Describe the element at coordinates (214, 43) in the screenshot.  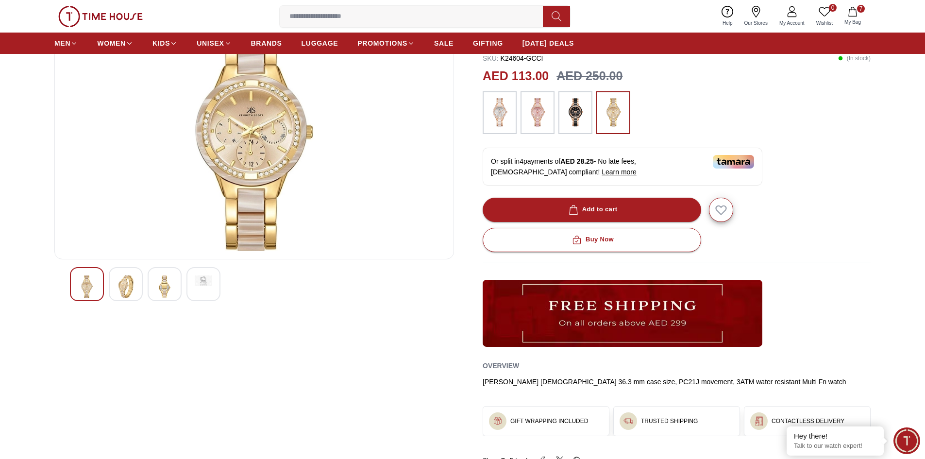
I see `a: UNISEX` at that location.